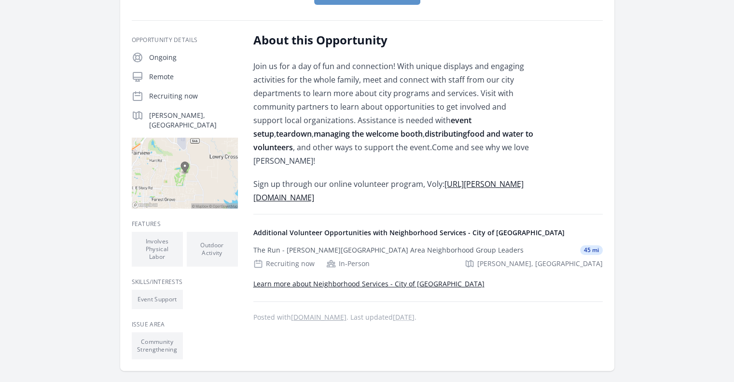  I want to click on span: Sign up through our online volunteer program, Voly:, so click(349, 184).